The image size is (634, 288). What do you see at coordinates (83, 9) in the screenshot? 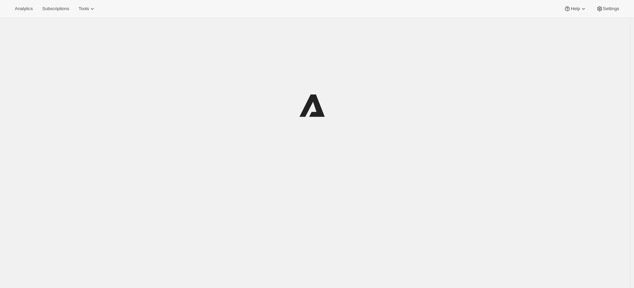
I see `span: Tools` at bounding box center [83, 9].